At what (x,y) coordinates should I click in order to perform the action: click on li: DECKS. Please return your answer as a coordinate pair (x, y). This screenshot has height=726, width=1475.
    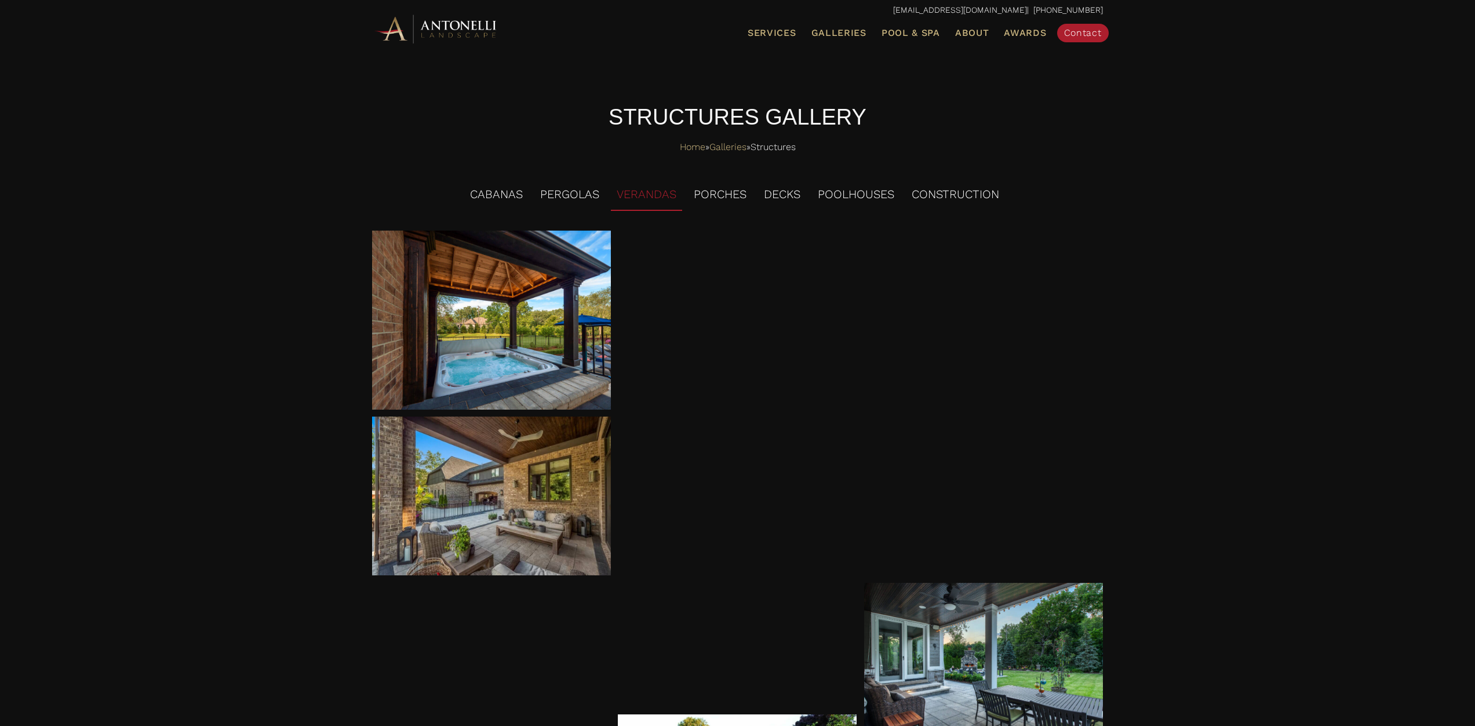
    Looking at the image, I should click on (782, 195).